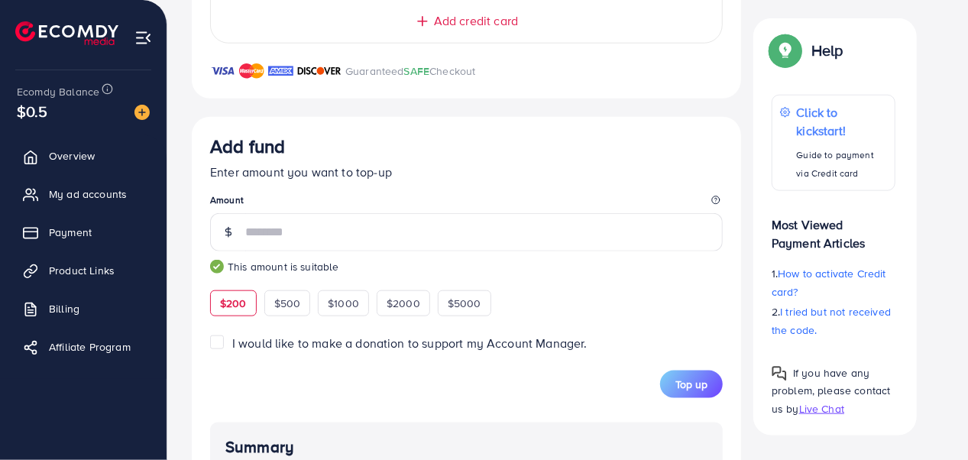 This screenshot has width=968, height=460. What do you see at coordinates (142, 112) in the screenshot?
I see `img: image` at bounding box center [142, 112].